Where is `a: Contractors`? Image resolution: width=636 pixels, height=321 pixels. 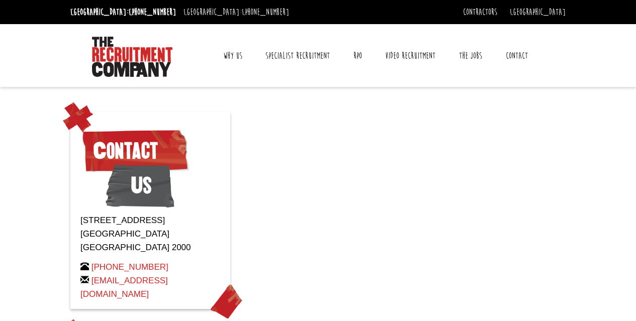 a: Contractors is located at coordinates (480, 12).